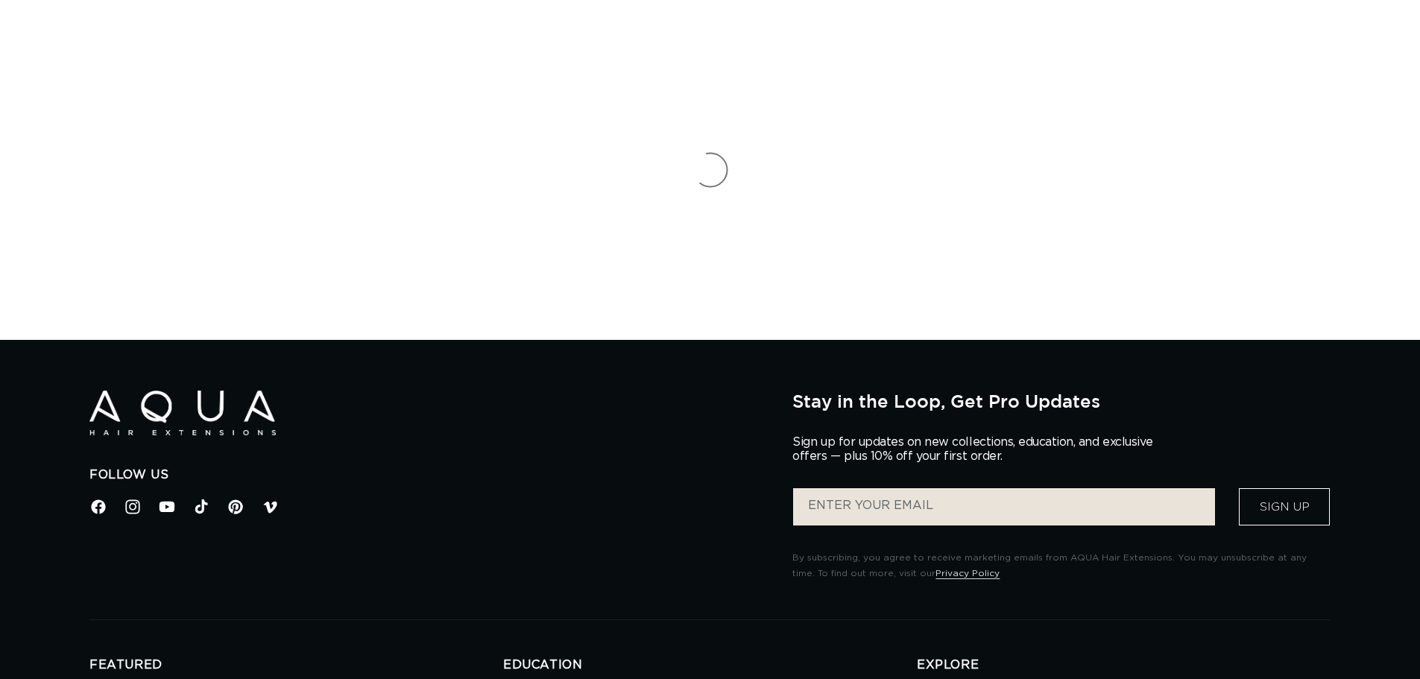 This screenshot has height=679, width=1420. Describe the element at coordinates (1004, 507) in the screenshot. I see `input: ENTER YOUR EMAIL` at that location.